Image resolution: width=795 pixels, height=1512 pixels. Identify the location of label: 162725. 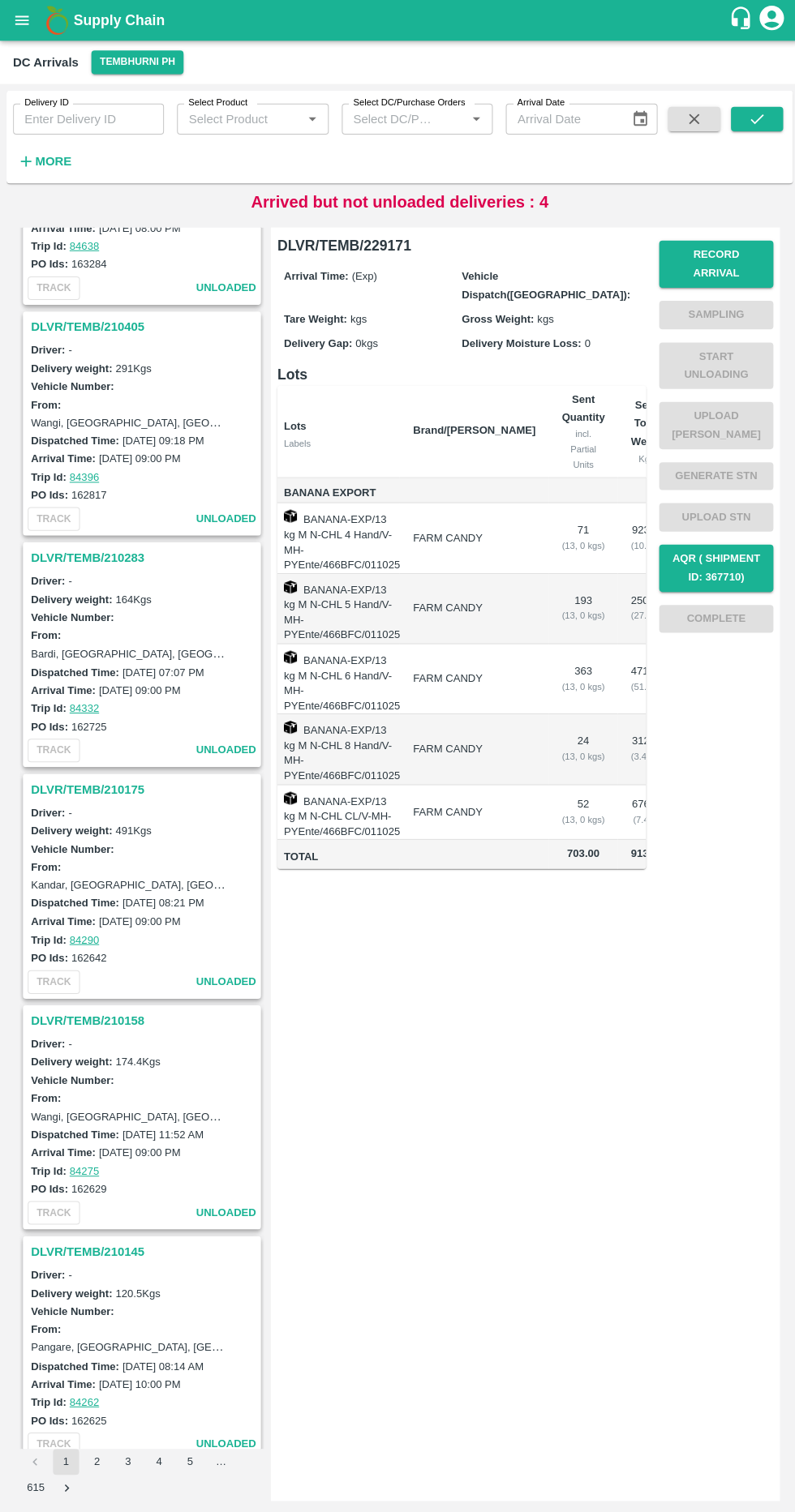
(89, 722).